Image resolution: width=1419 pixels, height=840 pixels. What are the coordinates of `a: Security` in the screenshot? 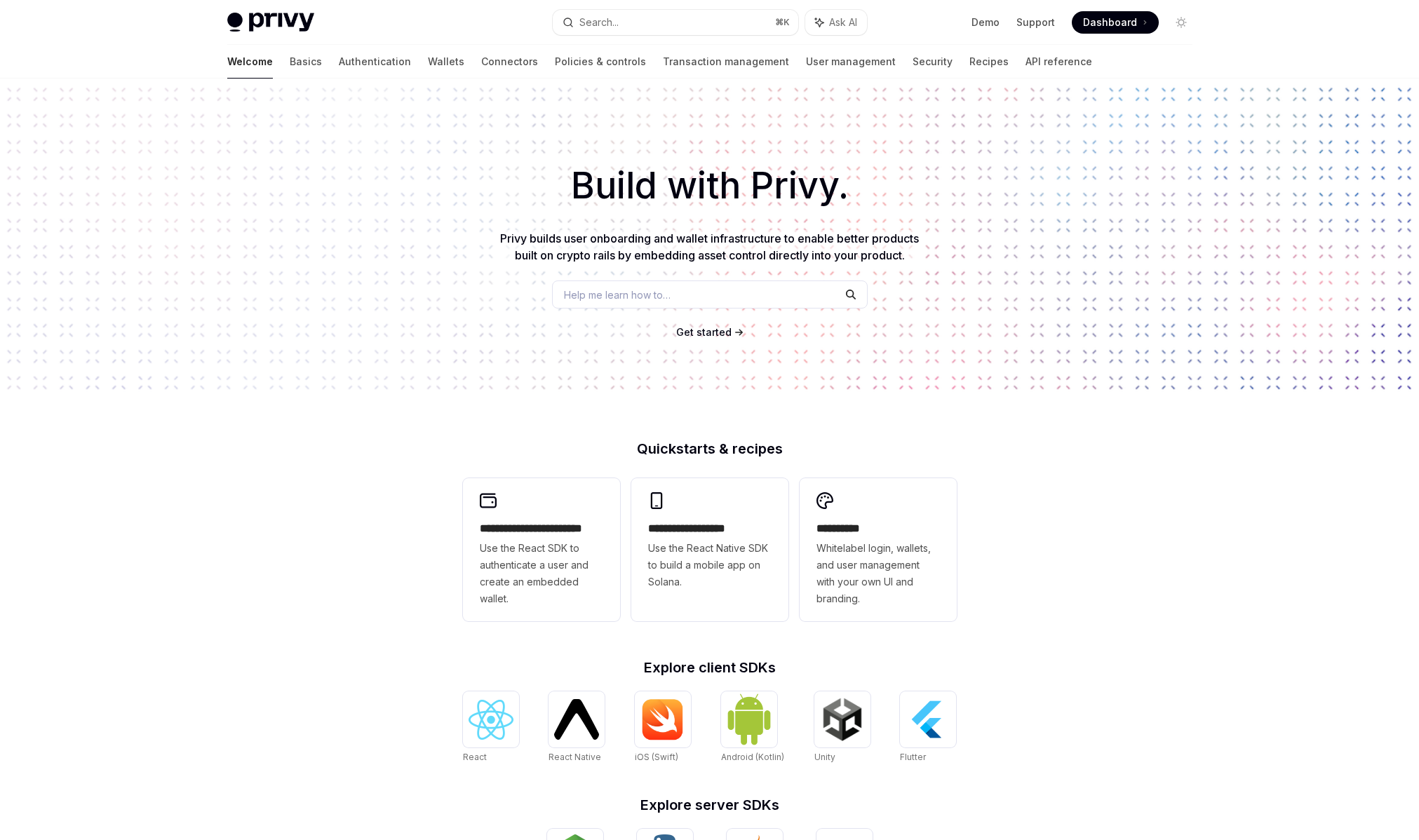 It's located at (933, 61).